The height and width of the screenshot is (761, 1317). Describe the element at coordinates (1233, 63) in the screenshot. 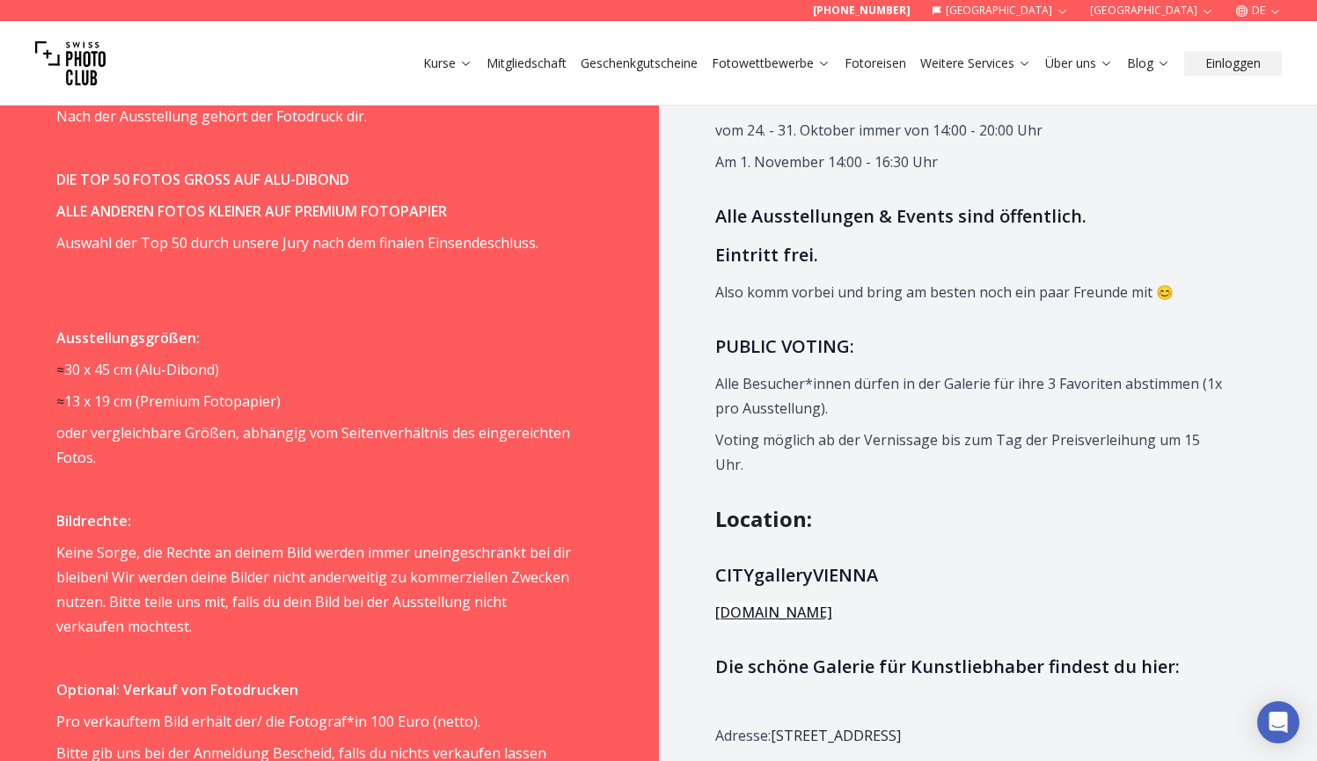

I see `button: Einloggen` at that location.